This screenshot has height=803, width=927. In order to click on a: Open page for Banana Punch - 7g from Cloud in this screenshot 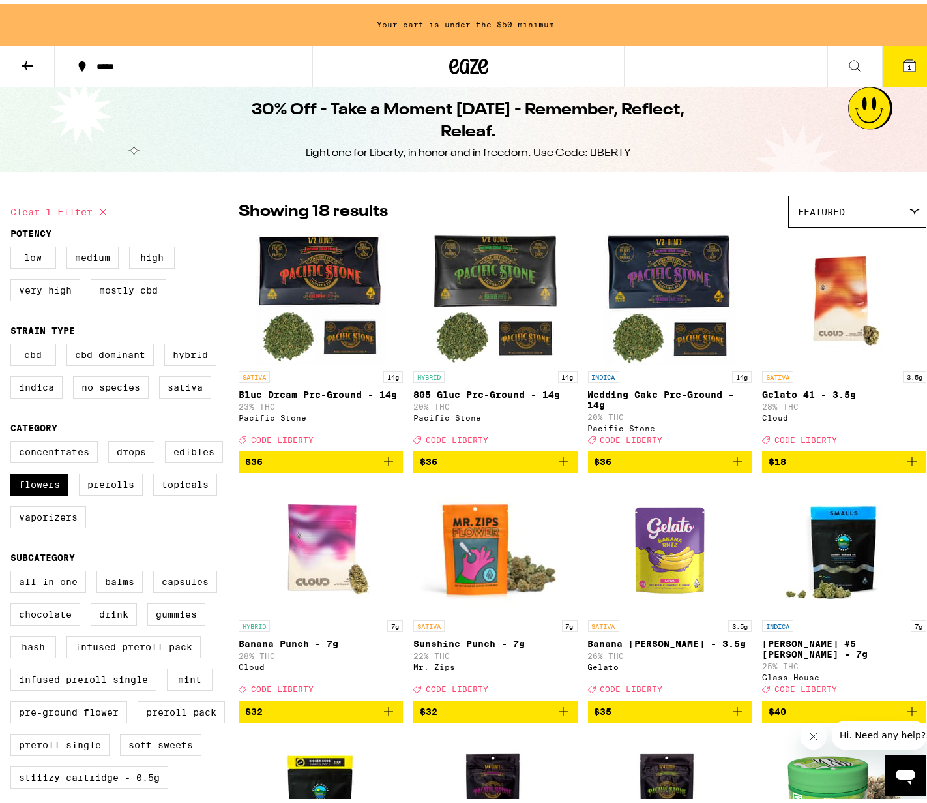, I will do `click(321, 587)`.